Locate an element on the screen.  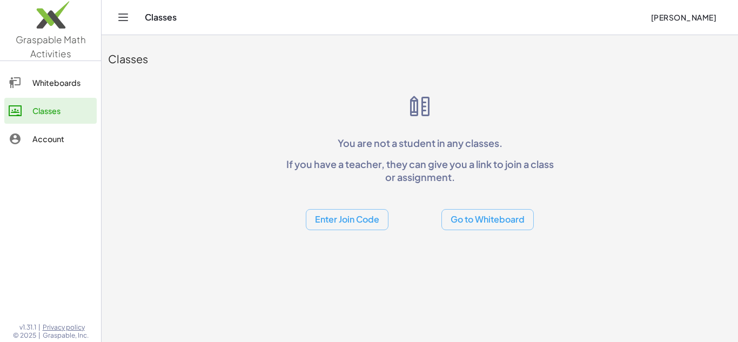
button: Go to Whiteboard is located at coordinates (487, 219).